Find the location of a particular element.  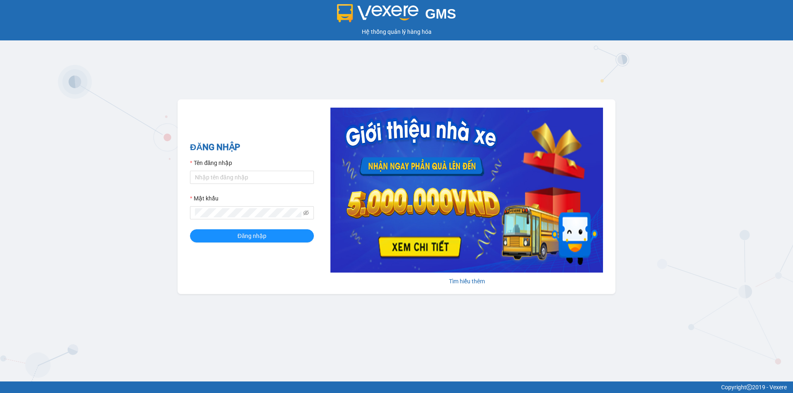

img: logo 2 is located at coordinates (378, 13).